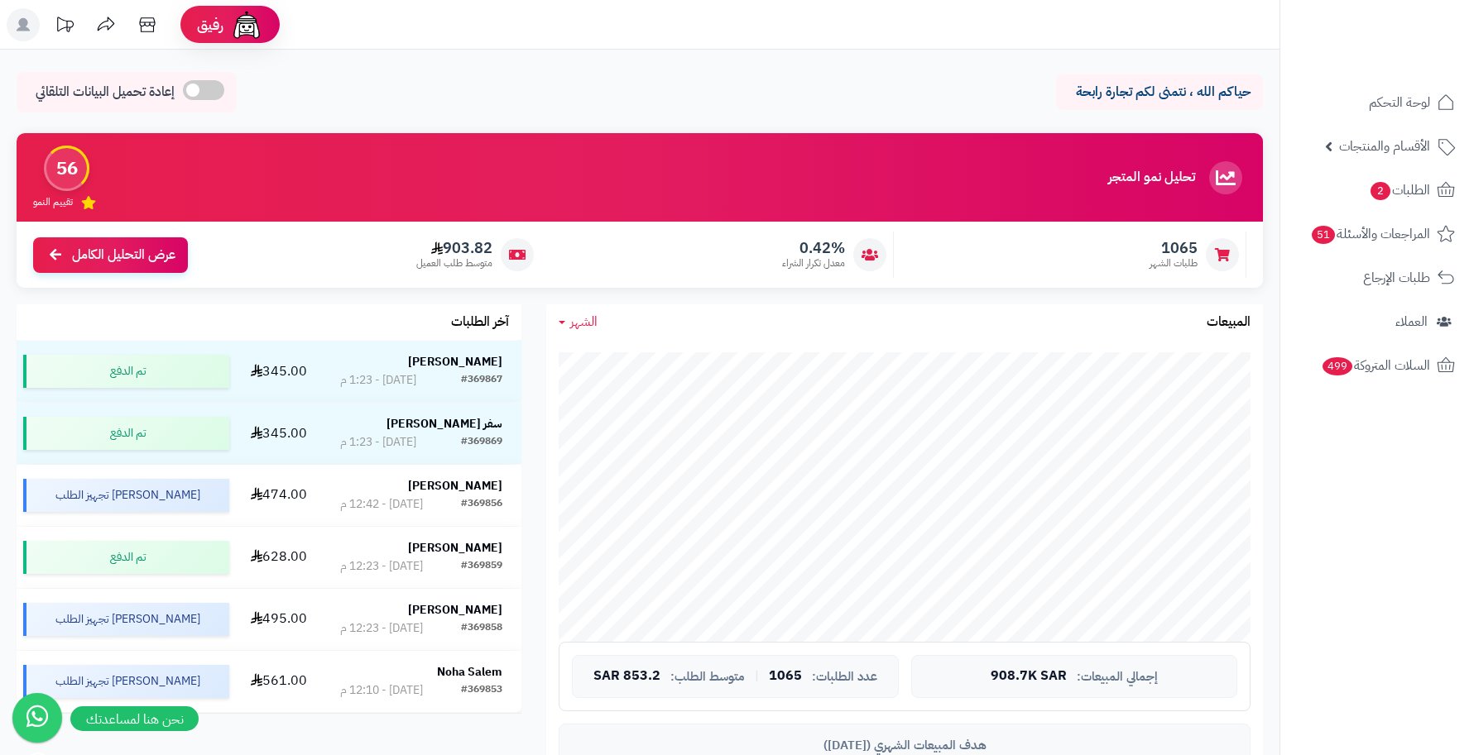 This screenshot has width=1474, height=755. What do you see at coordinates (1377, 278) in the screenshot?
I see `a: طلبات الإرجاع` at bounding box center [1377, 278].